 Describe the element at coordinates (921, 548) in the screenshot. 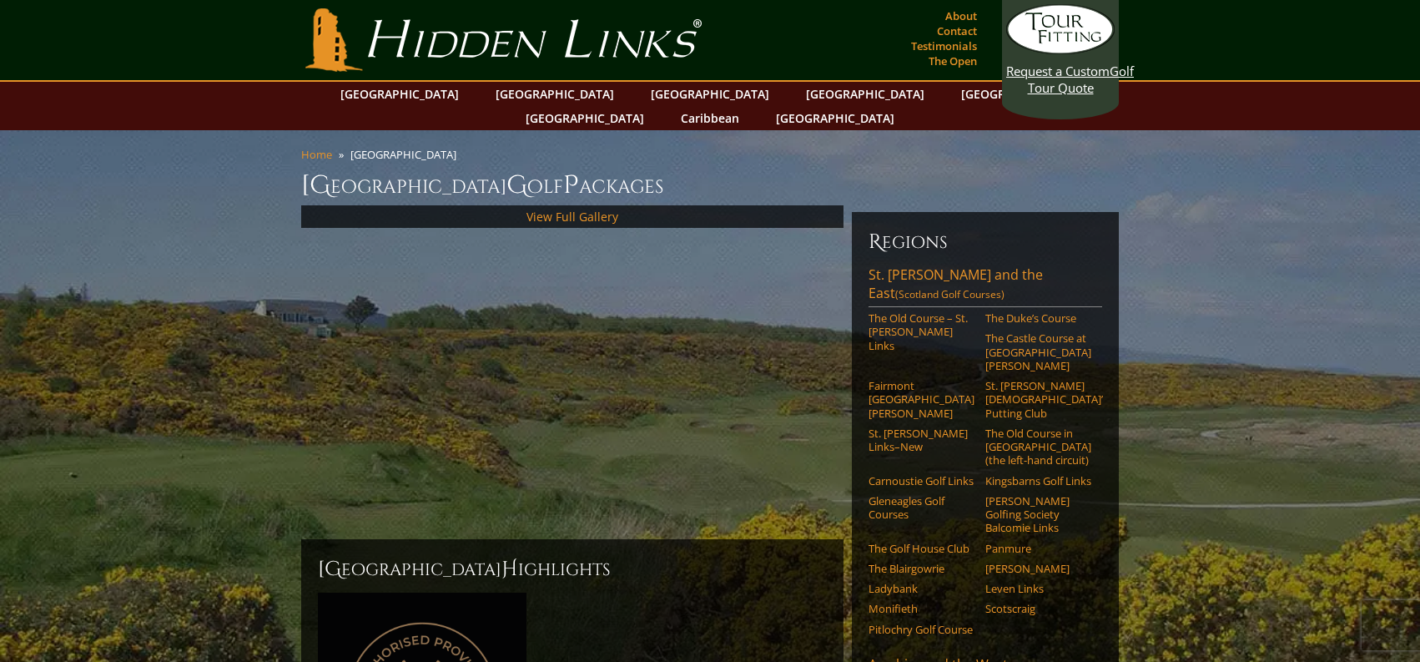

I see `a: The Golf House Club` at that location.